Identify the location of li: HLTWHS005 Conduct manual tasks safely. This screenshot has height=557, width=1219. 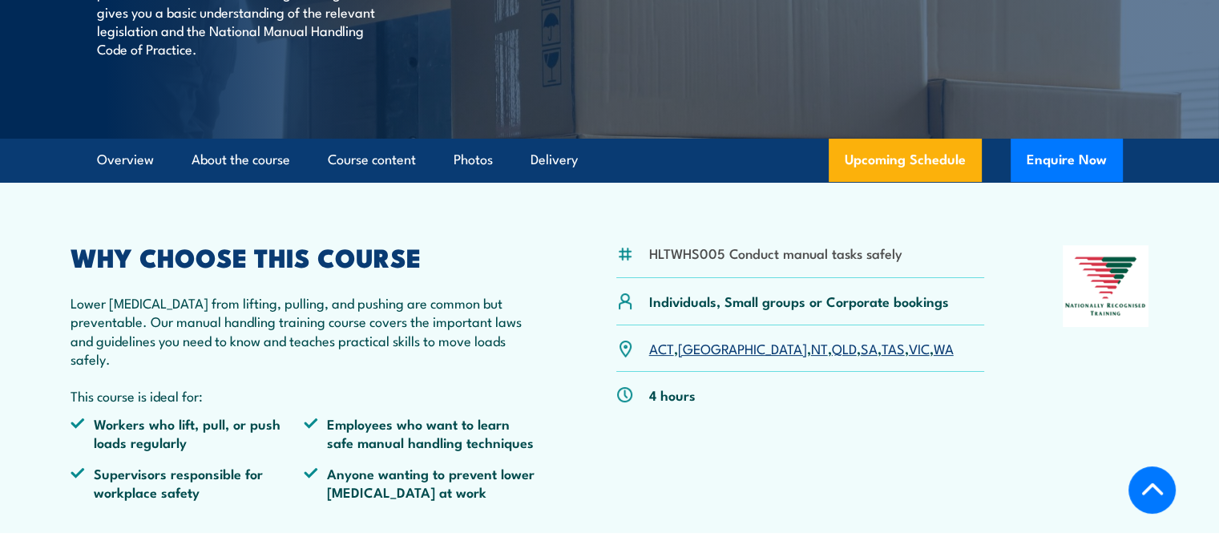
(776, 252).